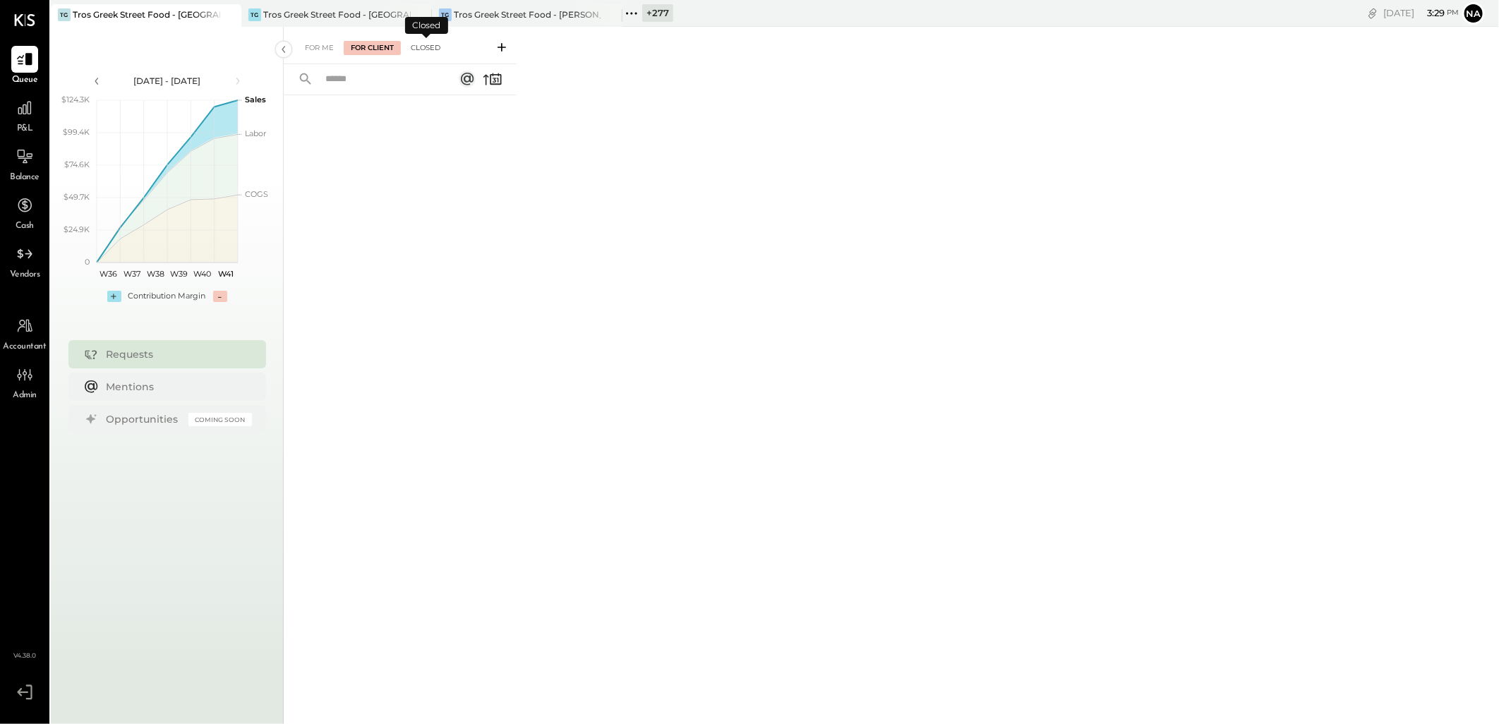  I want to click on text: W41, so click(226, 274).